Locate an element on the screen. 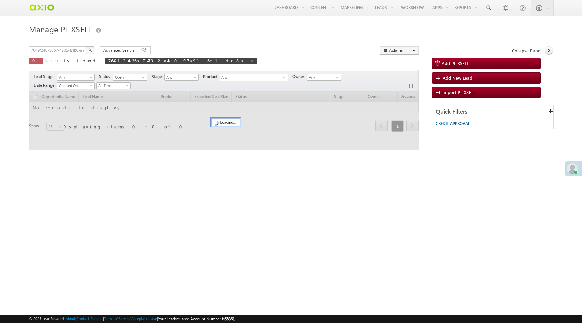  img: Custom Logo is located at coordinates (41, 7).